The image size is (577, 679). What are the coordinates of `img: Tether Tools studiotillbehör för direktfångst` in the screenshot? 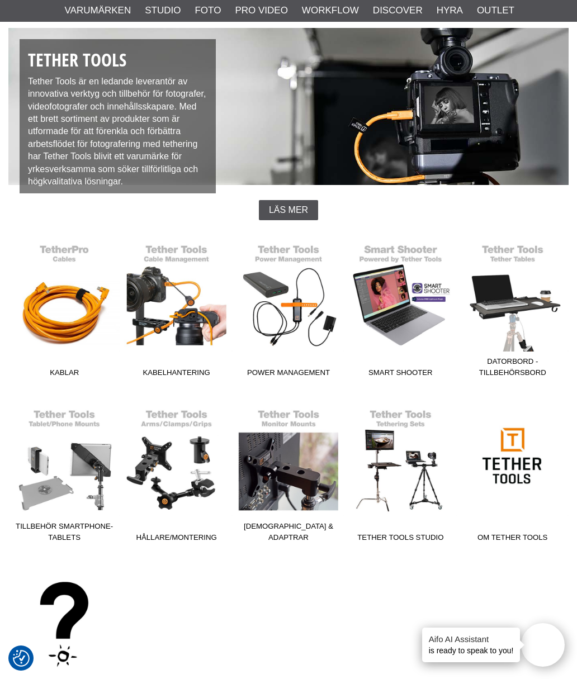 It's located at (288, 106).